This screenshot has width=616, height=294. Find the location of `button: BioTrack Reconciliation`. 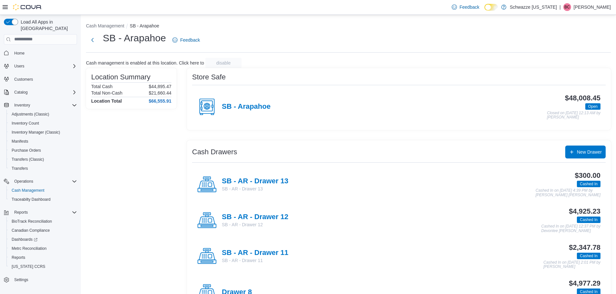

button: BioTrack Reconciliation is located at coordinates (43, 222).